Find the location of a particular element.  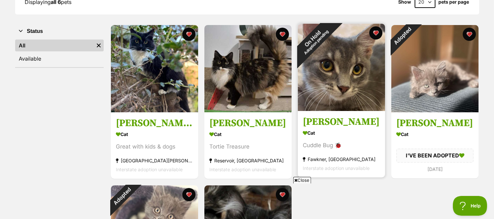

button: Status is located at coordinates (59, 31).